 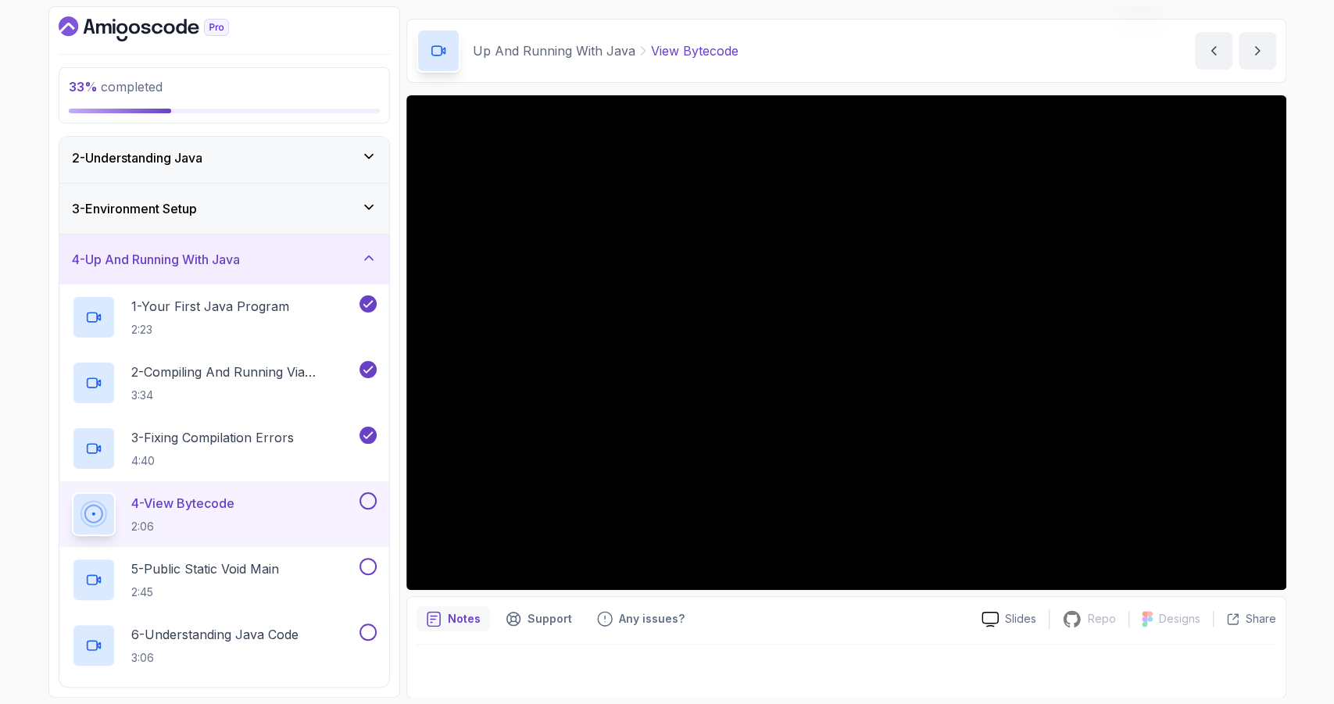 What do you see at coordinates (453, 619) in the screenshot?
I see `button: notes button` at bounding box center [453, 619].